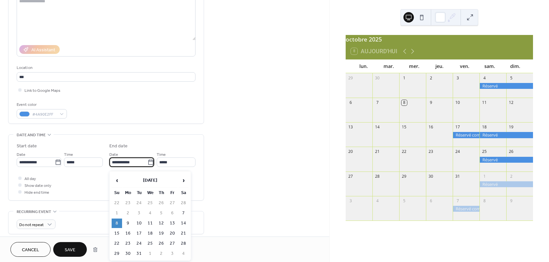 The image size is (549, 262). What do you see at coordinates (484, 102) in the screenshot?
I see `div: 11` at bounding box center [484, 102].